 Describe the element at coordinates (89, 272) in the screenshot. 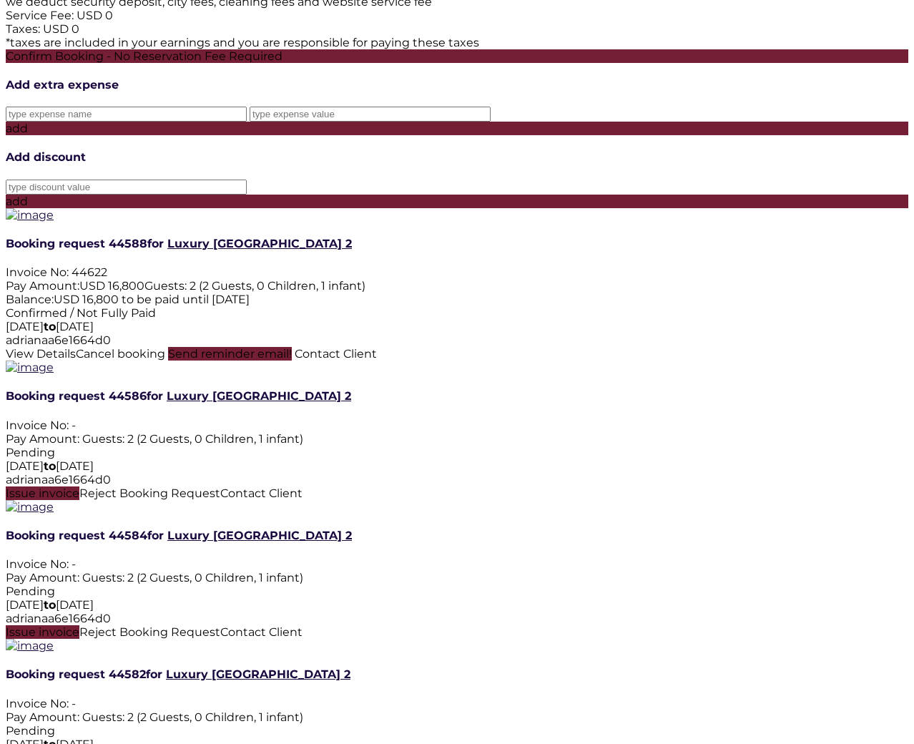

I see `span: 44622` at that location.